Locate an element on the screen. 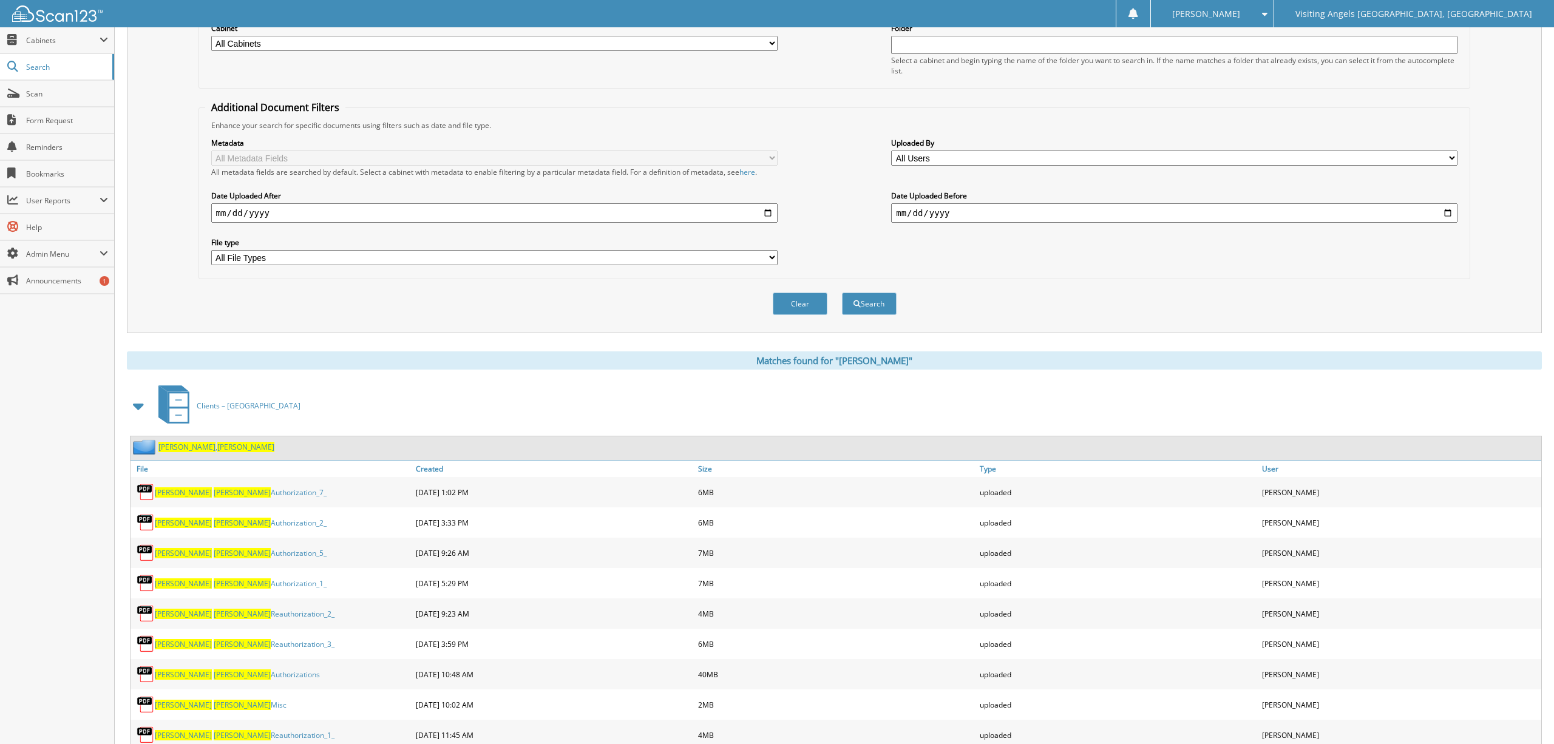 This screenshot has width=1554, height=744. a: here is located at coordinates (747, 172).